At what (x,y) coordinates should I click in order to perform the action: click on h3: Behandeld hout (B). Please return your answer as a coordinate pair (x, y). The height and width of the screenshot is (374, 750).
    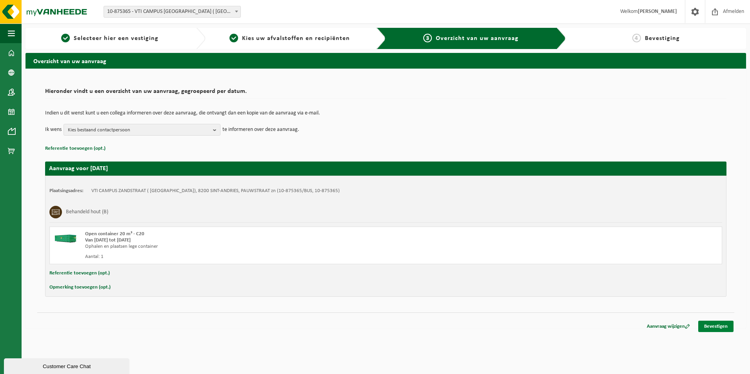
    Looking at the image, I should click on (87, 212).